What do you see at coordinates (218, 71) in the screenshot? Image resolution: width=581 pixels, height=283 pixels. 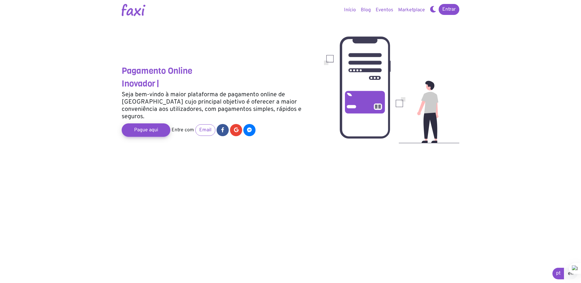 I see `h3: Pagamento Online` at bounding box center [218, 71].